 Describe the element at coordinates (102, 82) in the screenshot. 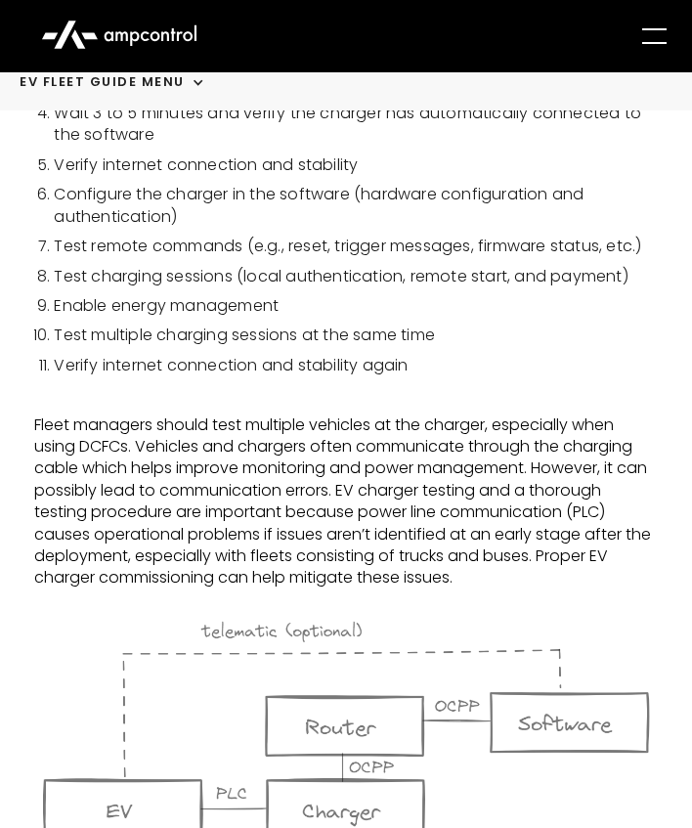

I see `div: Ev Fleet GUIDE Menu` at that location.